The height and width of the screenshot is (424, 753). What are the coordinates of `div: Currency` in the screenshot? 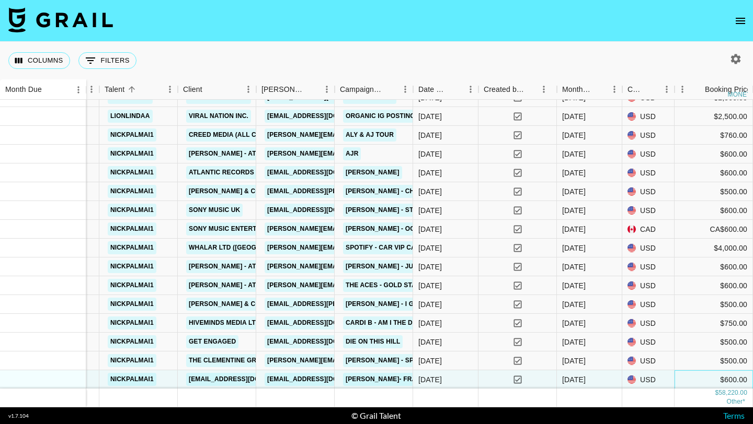 It's located at (648, 89).